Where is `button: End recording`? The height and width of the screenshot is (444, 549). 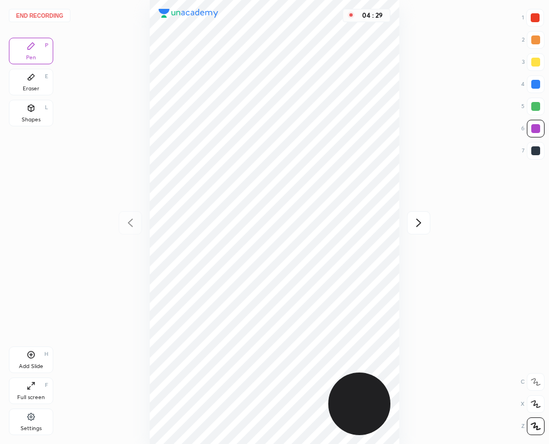
button: End recording is located at coordinates (39, 16).